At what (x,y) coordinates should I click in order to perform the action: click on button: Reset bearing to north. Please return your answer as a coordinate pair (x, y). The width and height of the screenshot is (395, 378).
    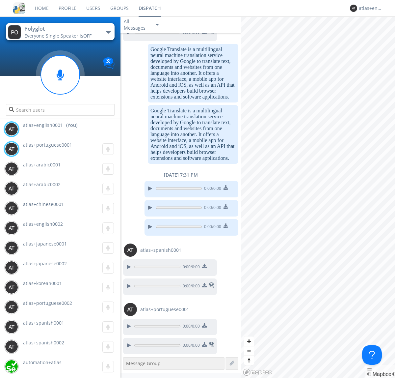
    Looking at the image, I should click on (249, 360).